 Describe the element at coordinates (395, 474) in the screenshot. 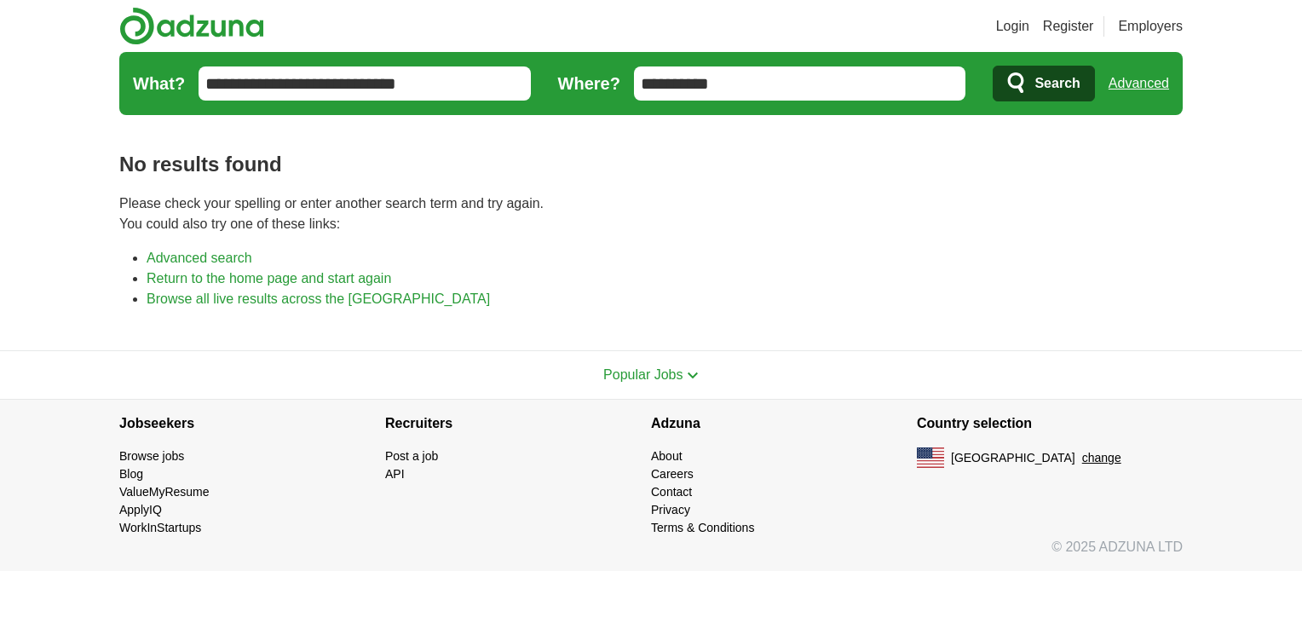

I see `a: API` at that location.